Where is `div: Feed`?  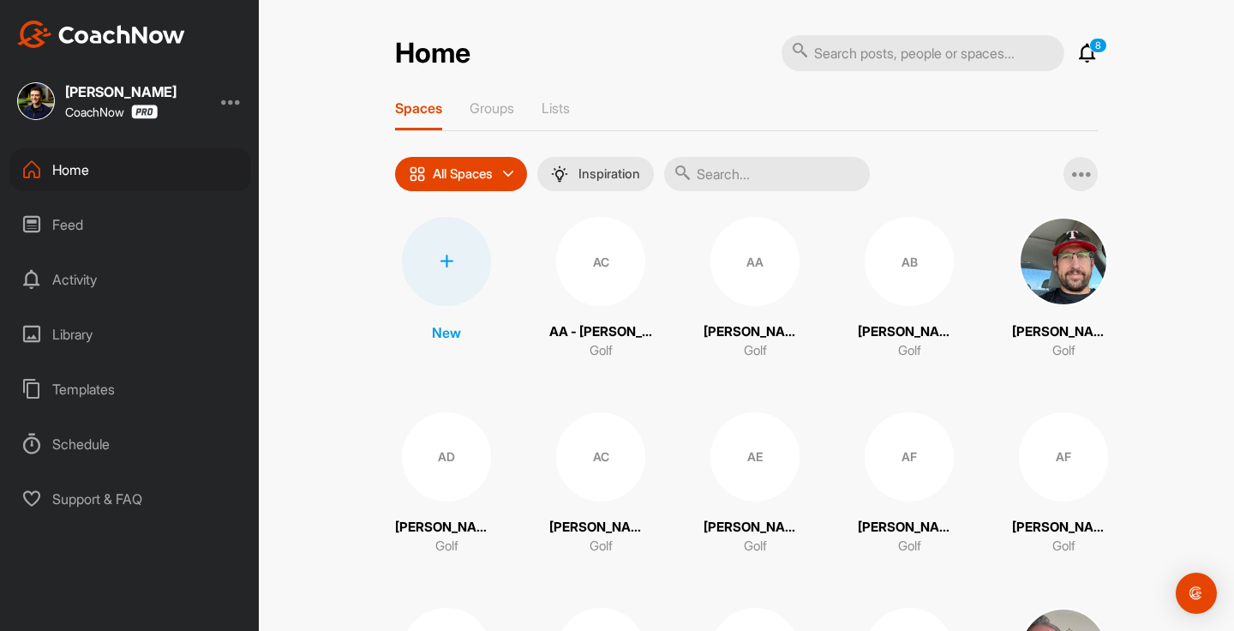
div: Feed is located at coordinates (130, 225).